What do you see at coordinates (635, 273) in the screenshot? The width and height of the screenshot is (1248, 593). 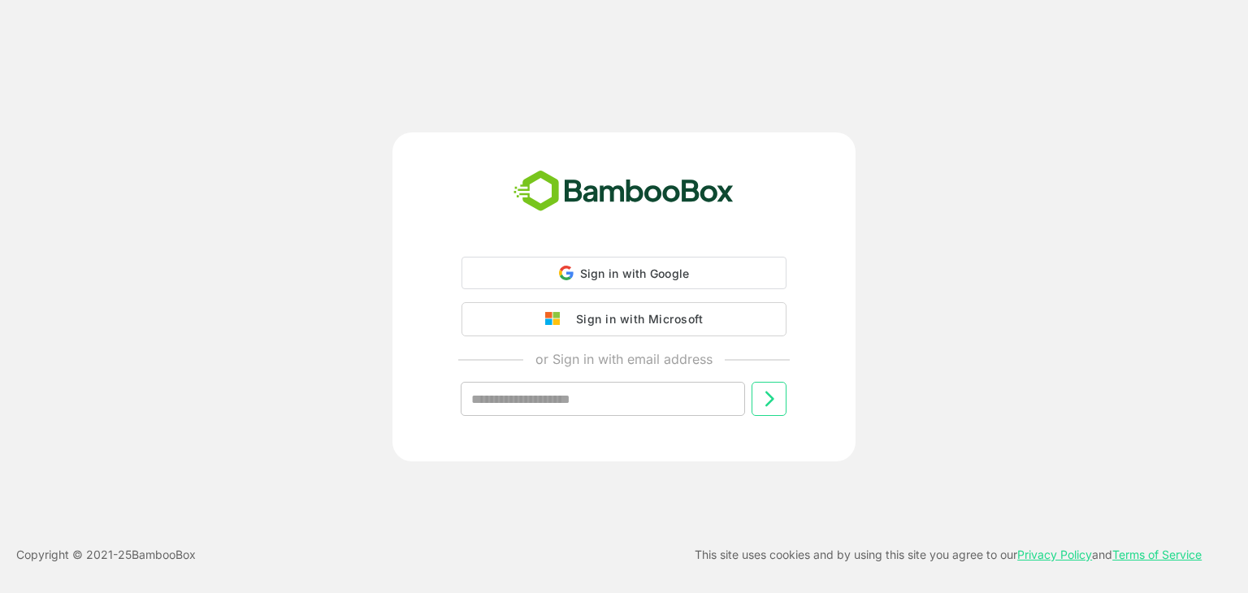 I see `span: Sign in with Google` at bounding box center [635, 273].